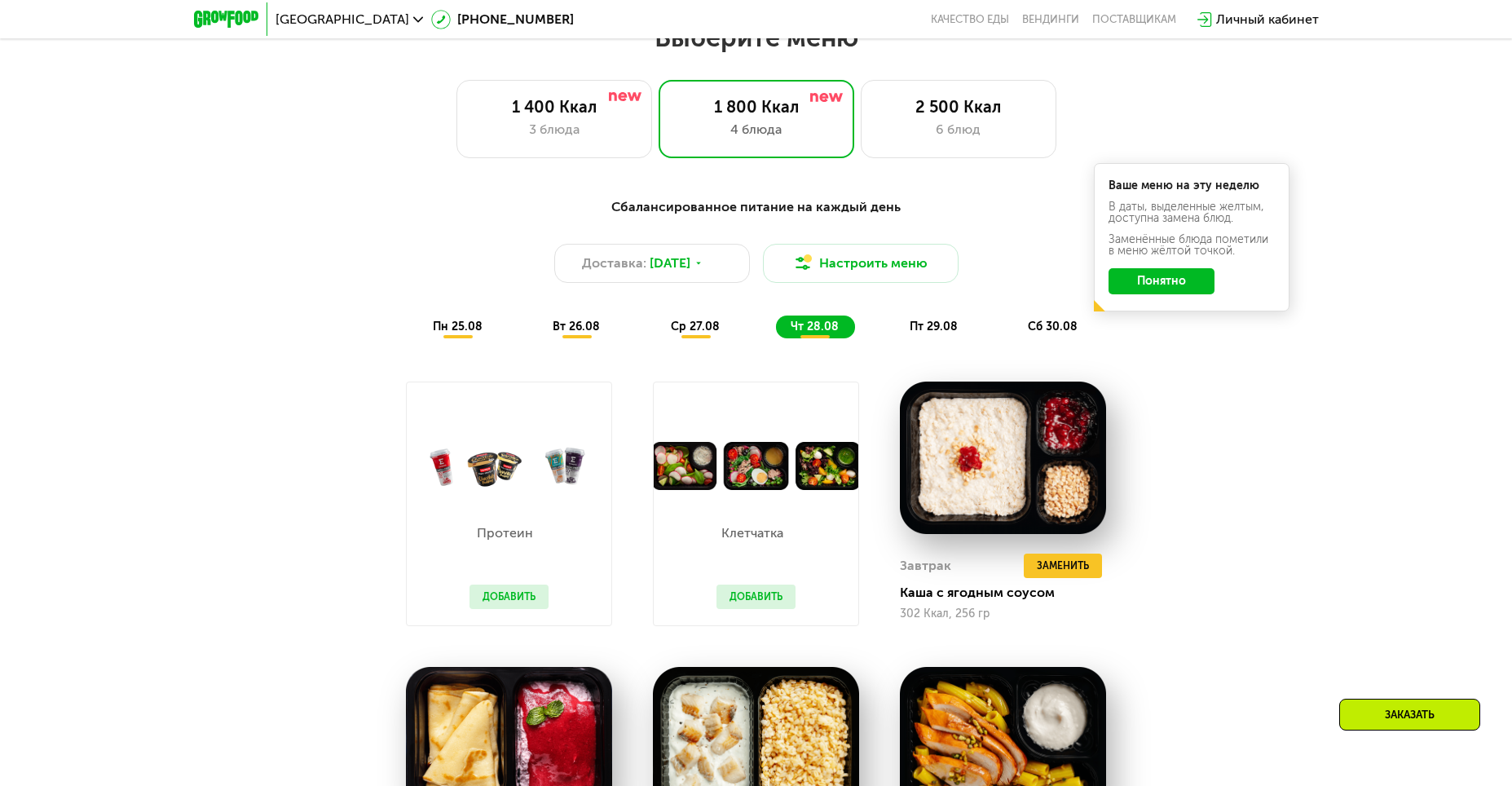 The height and width of the screenshot is (786, 1512). I want to click on div: Заменённые блюда пометили в меню жёлтой точкой., so click(1191, 245).